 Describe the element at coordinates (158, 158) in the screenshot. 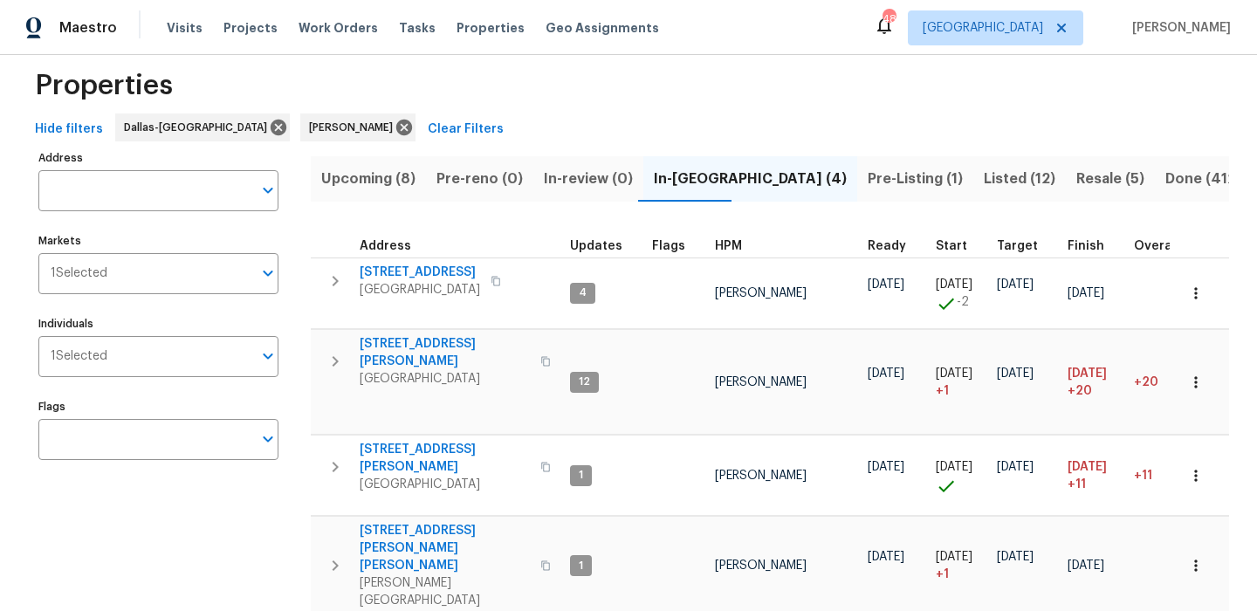

I see `label: Address` at that location.